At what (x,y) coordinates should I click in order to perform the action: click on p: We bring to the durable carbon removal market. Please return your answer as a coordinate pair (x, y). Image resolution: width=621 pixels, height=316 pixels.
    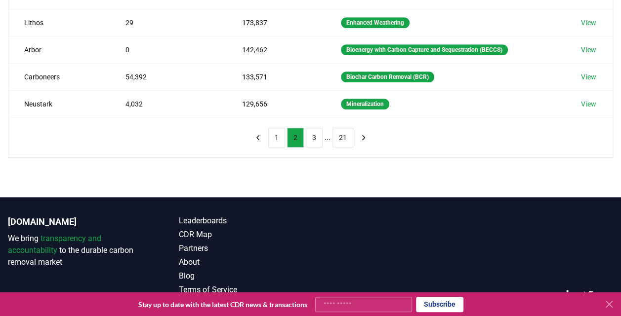
    Looking at the image, I should click on (74, 251).